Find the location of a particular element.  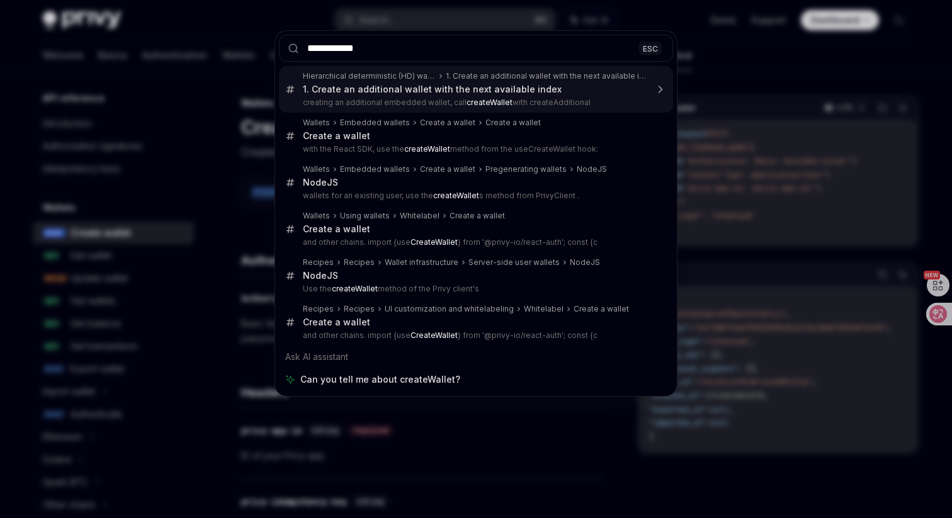

div: UI customization and whitelabeling is located at coordinates (449, 309).